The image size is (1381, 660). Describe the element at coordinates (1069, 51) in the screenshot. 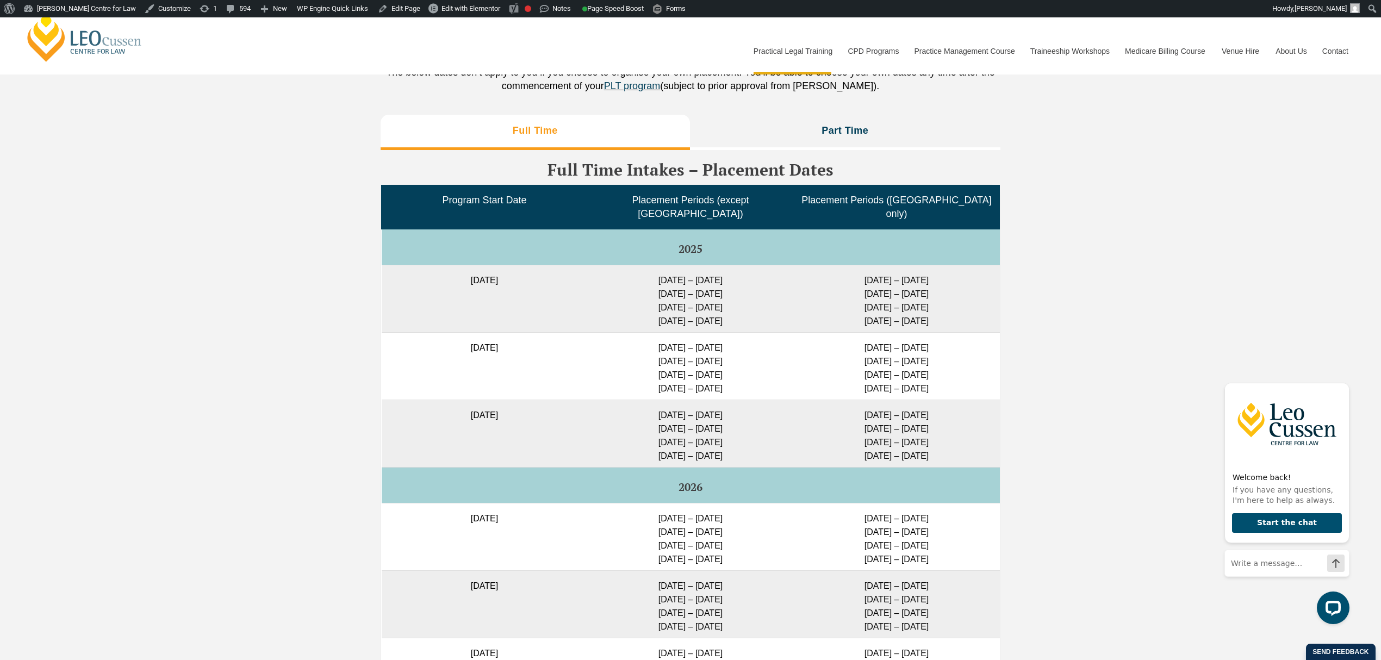

I see `a: Traineeship Workshops` at that location.